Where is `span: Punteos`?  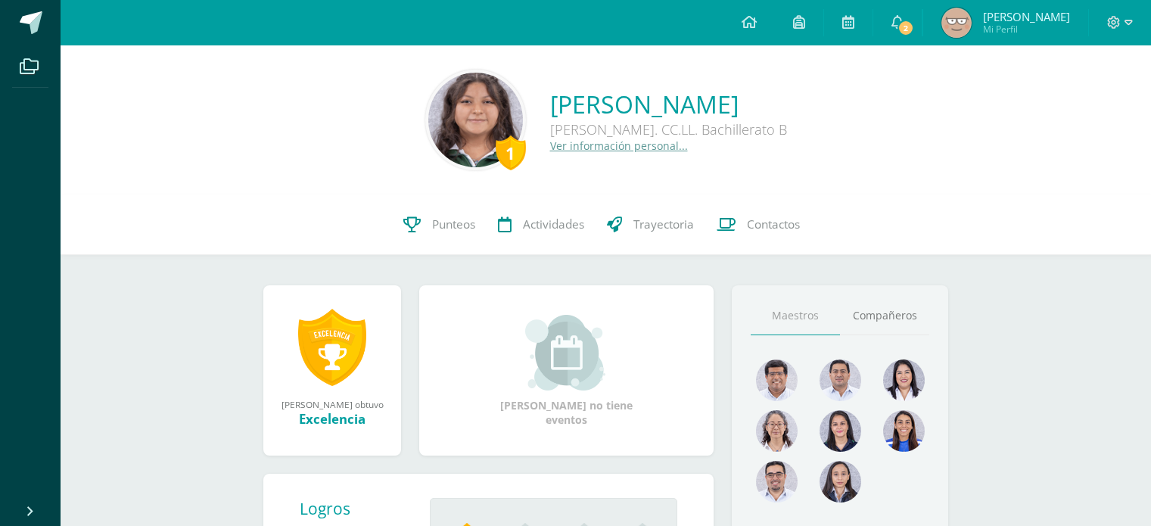
span: Punteos is located at coordinates (453, 224).